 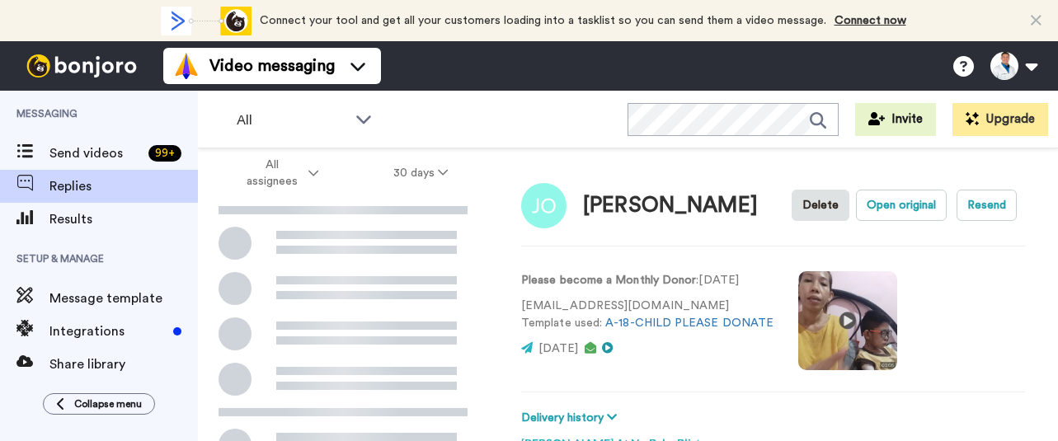 I want to click on img: bj-logo-header-white.svg, so click(x=82, y=66).